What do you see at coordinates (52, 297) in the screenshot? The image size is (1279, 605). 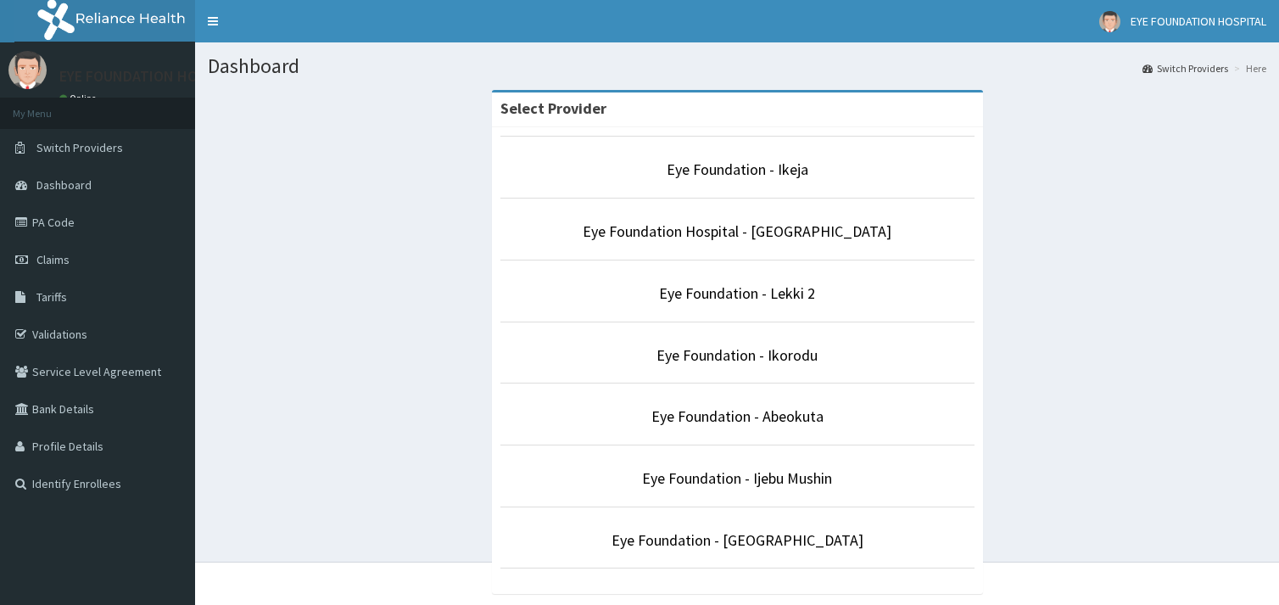 I see `span: Tariffs` at bounding box center [52, 297].